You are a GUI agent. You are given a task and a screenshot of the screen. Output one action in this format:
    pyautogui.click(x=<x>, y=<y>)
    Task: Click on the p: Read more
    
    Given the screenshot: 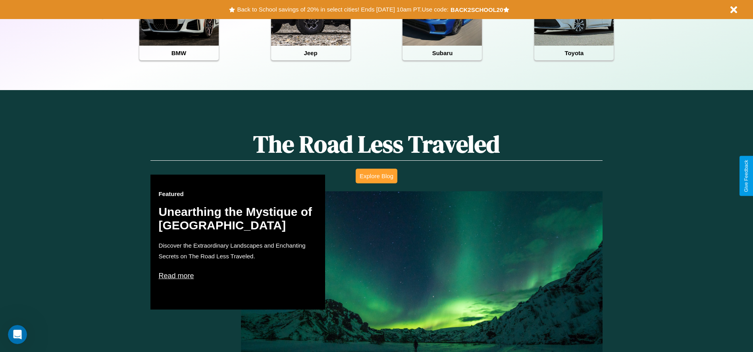 What is the action you would take?
    pyautogui.click(x=238, y=276)
    